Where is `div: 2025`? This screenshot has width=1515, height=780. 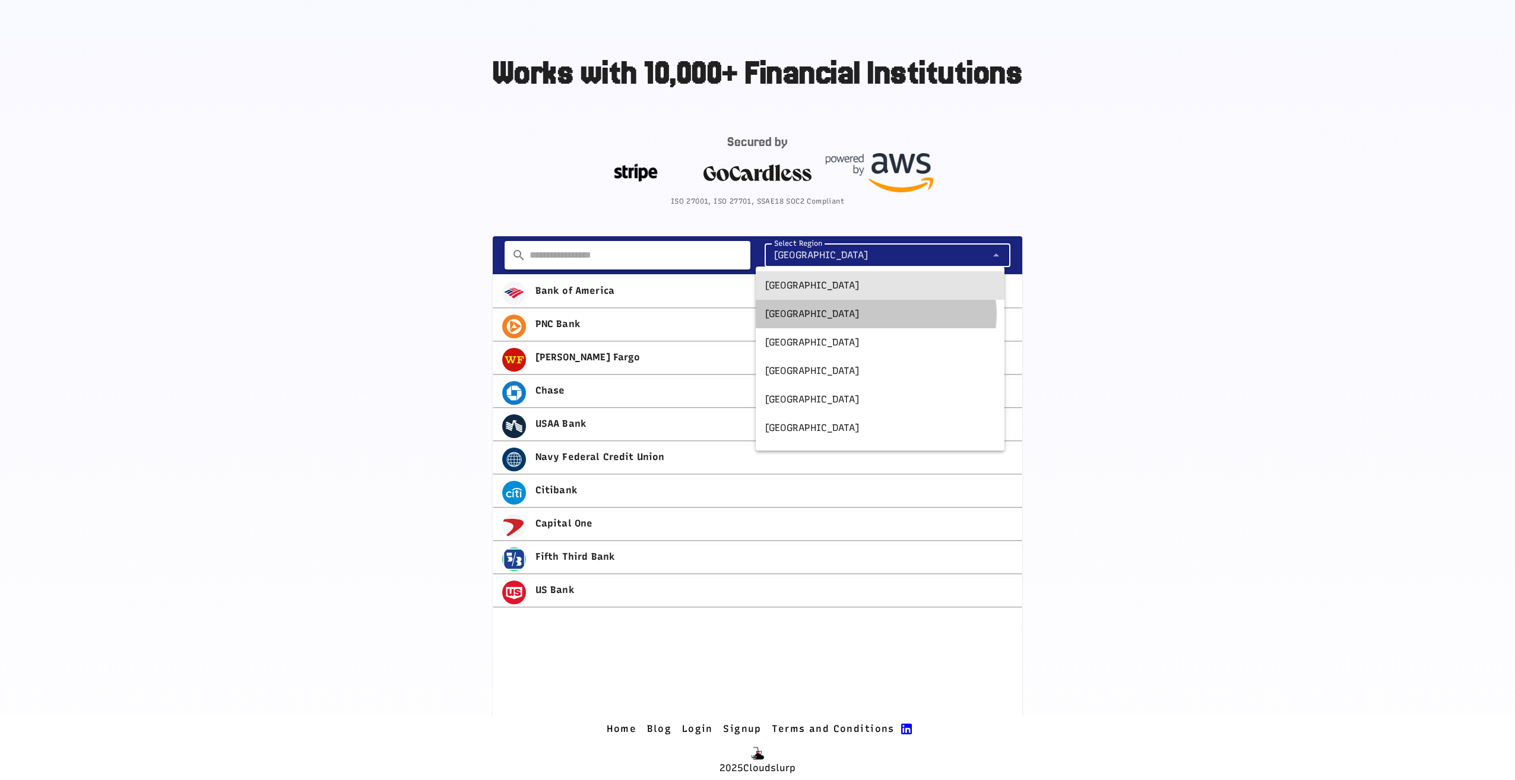
div: 2025 is located at coordinates (757, 768).